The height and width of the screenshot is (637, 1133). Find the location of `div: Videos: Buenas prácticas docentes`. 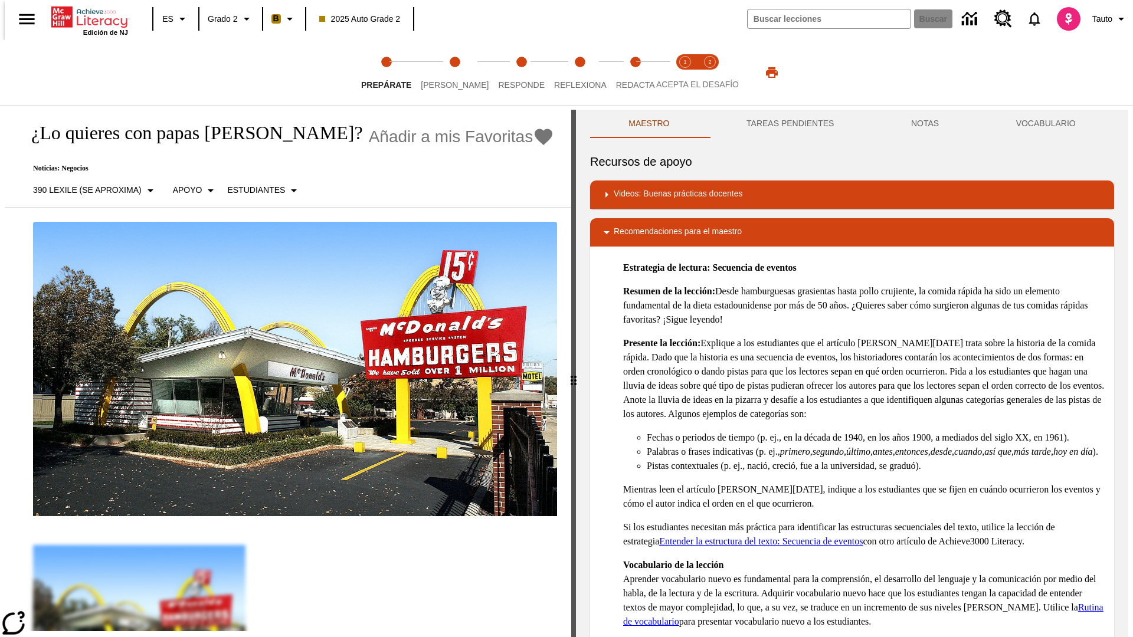

div: Videos: Buenas prácticas docentes is located at coordinates (852, 195).